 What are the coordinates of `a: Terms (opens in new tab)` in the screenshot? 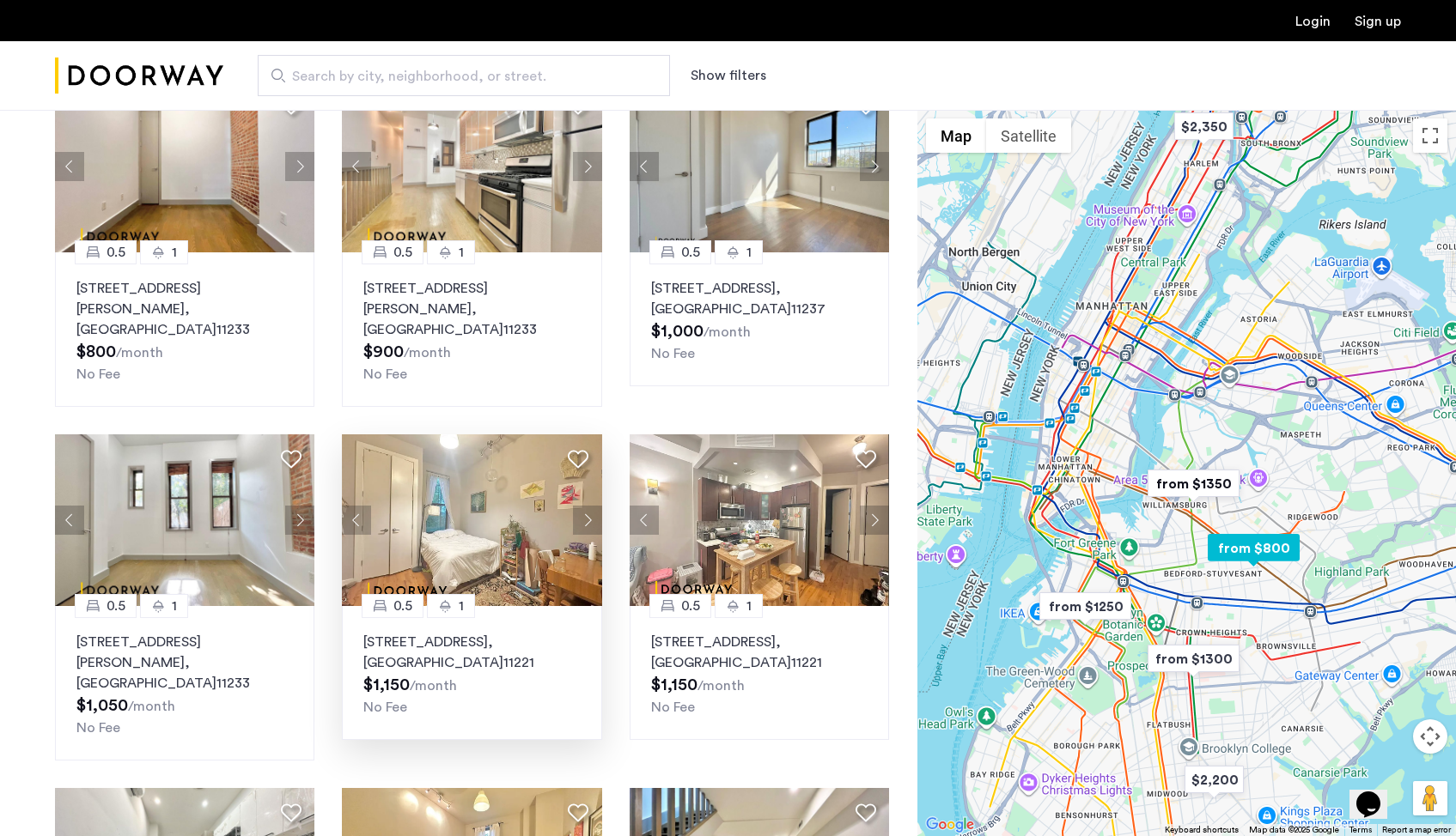 It's located at (1361, 830).